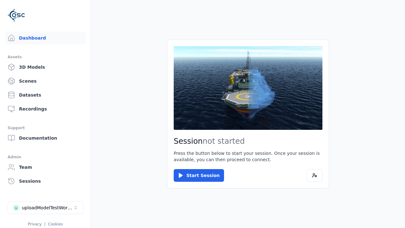 Image resolution: width=405 pixels, height=228 pixels. Describe the element at coordinates (248, 141) in the screenshot. I see `h2: Session` at that location.